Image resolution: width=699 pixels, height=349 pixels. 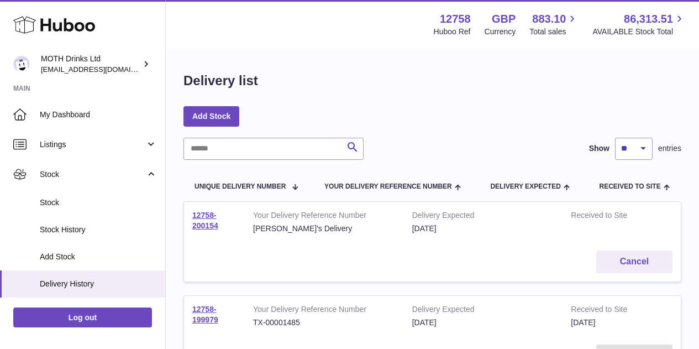 What do you see at coordinates (92, 144) in the screenshot?
I see `span: Listings` at bounding box center [92, 144].